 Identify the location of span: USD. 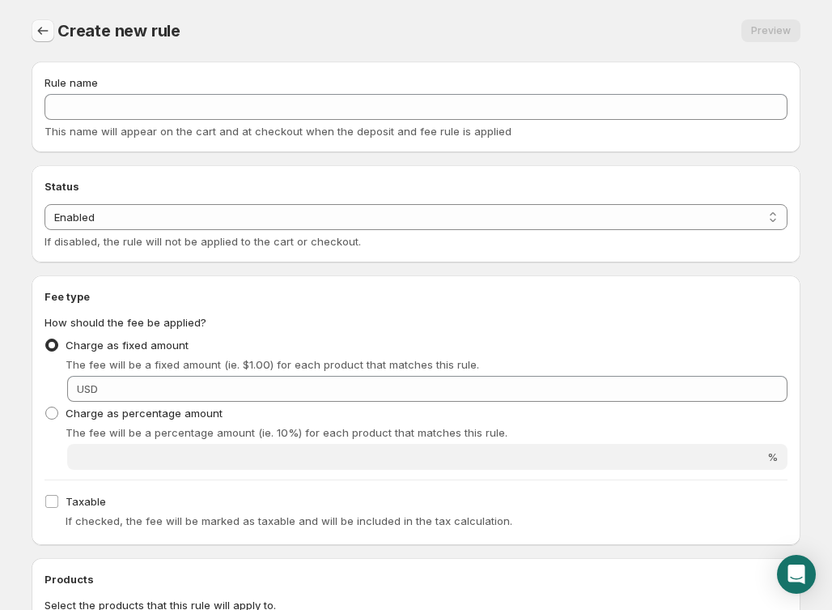
(87, 389).